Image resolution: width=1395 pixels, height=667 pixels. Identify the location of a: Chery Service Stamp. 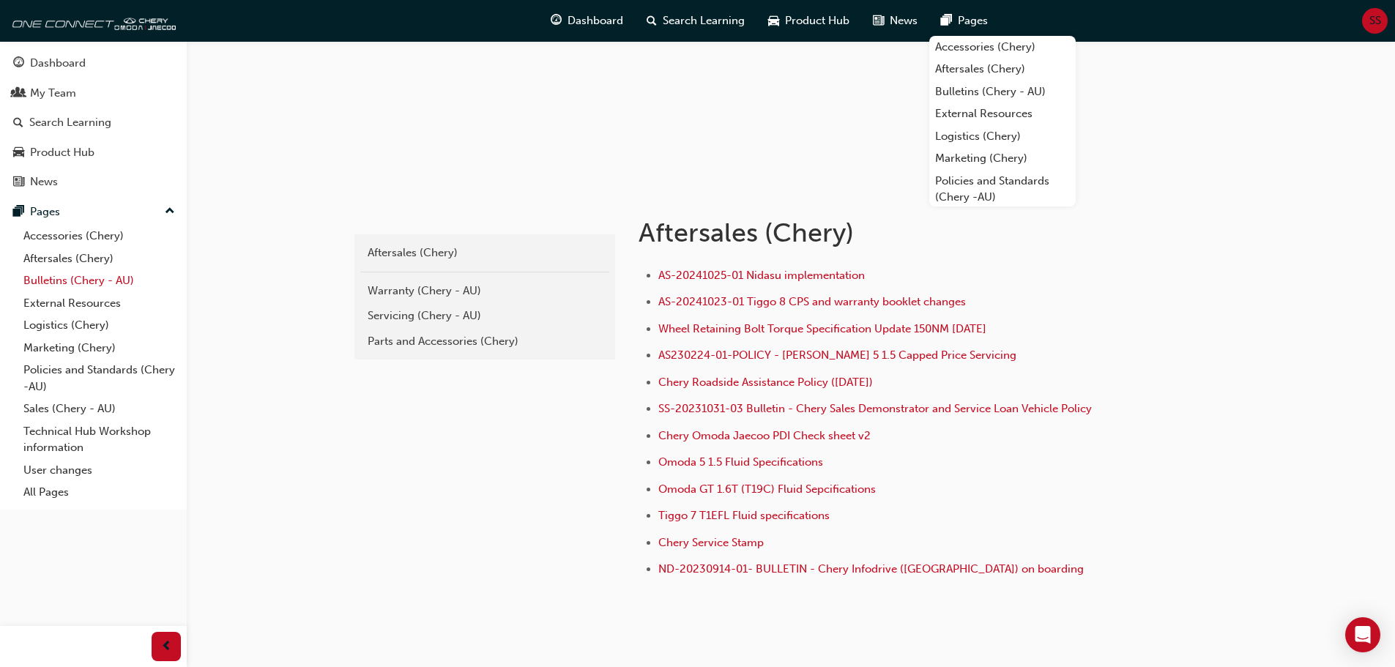
(711, 543).